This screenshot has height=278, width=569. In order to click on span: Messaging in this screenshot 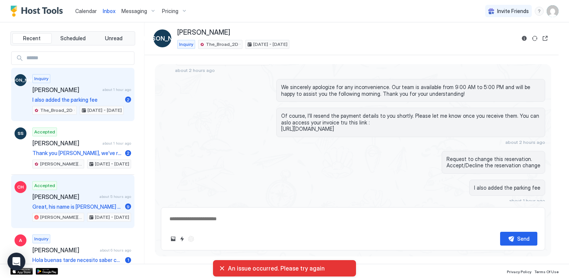, I will do `click(134, 11)`.